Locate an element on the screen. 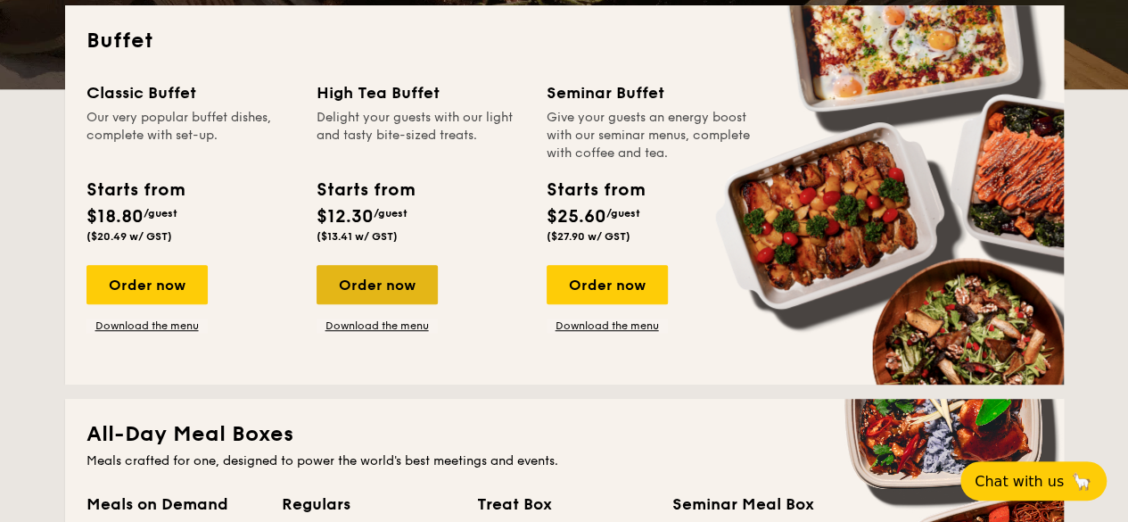 The height and width of the screenshot is (522, 1128). div: High Tea Buffet is located at coordinates (421, 93).